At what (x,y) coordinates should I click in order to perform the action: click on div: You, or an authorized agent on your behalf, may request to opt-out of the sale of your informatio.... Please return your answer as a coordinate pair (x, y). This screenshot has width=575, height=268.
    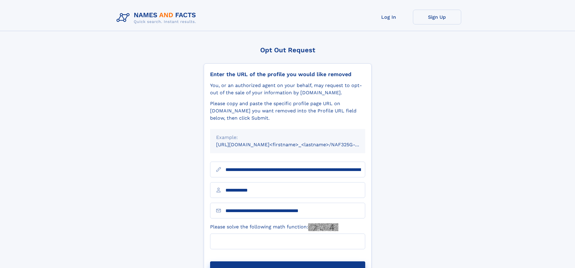
    Looking at the image, I should click on (288, 89).